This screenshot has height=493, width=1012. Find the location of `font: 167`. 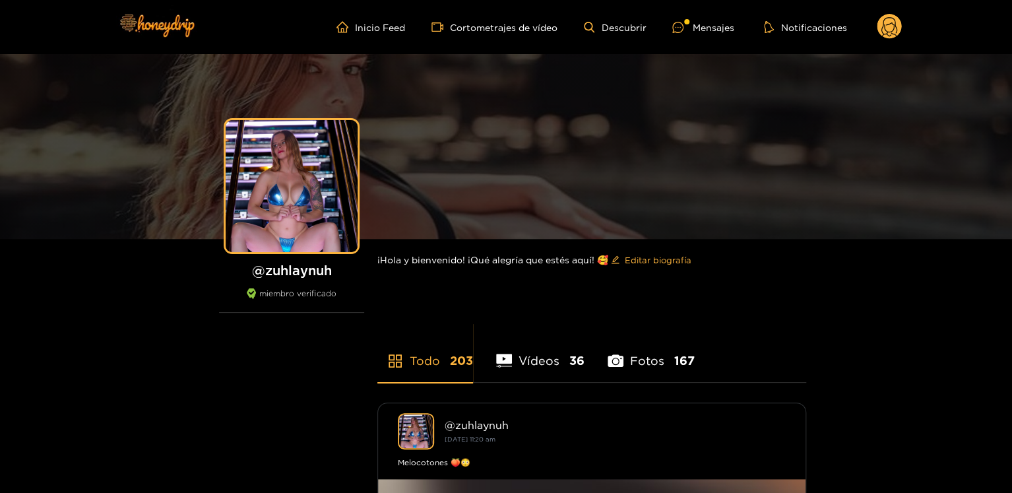

font: 167 is located at coordinates (684, 360).